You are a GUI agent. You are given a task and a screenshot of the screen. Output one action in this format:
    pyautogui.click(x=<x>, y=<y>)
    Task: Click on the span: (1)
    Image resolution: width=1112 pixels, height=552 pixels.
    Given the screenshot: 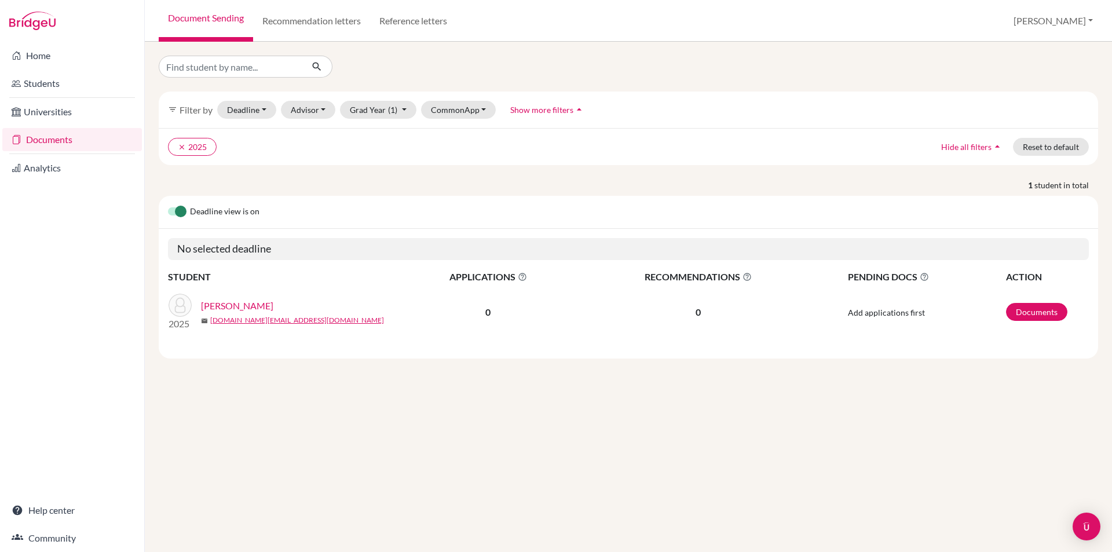 What is the action you would take?
    pyautogui.click(x=393, y=109)
    